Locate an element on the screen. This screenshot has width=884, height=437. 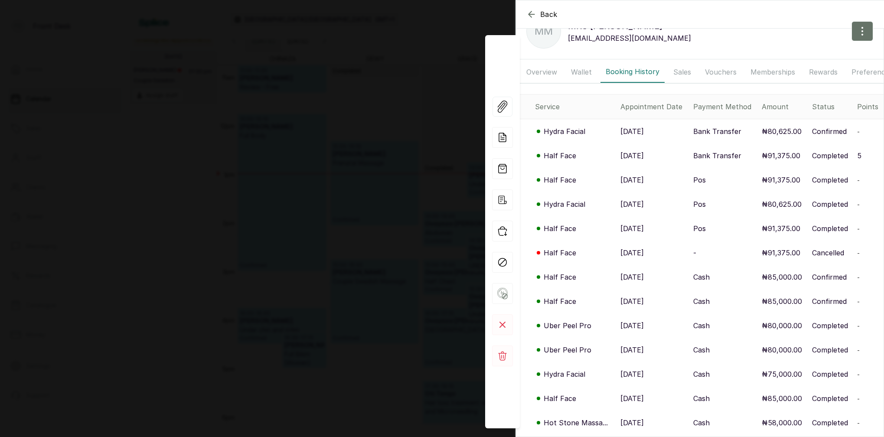
button: Wallet is located at coordinates (582, 72).